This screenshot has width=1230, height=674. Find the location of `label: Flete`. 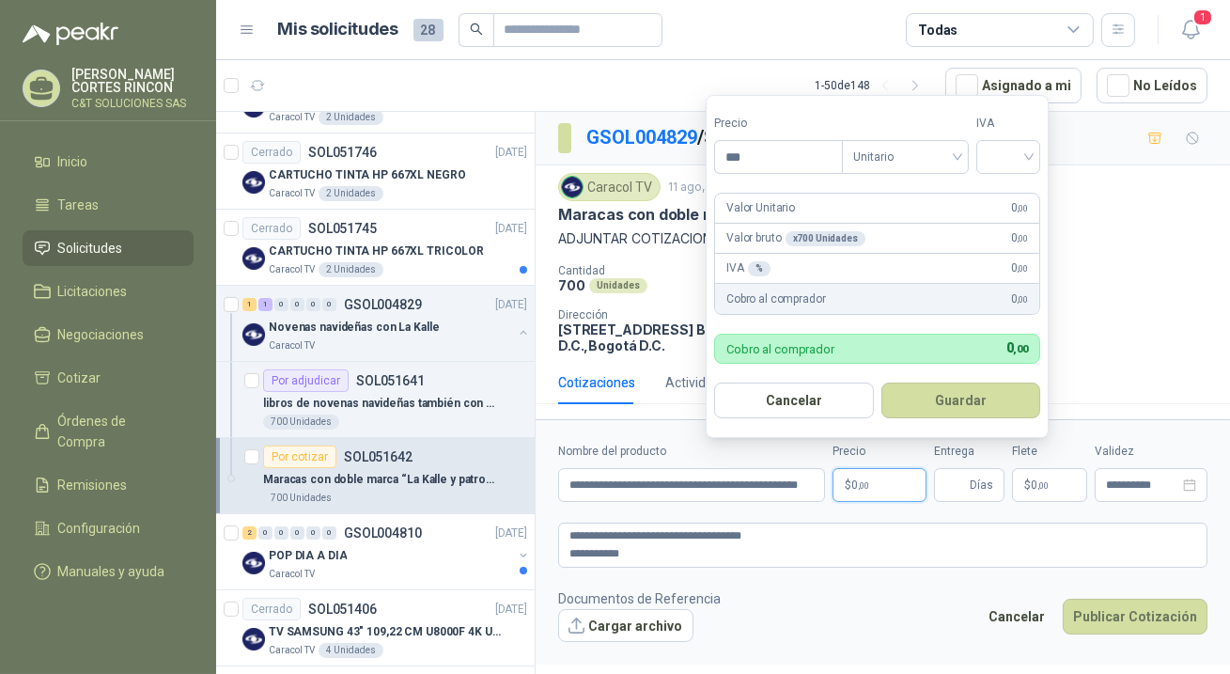

label: Flete is located at coordinates (1050, 451).